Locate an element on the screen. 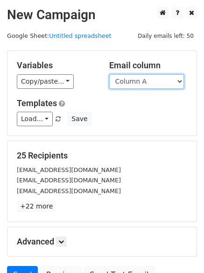 Image resolution: width=204 pixels, height=273 pixels. a: Untitled spreadsheet is located at coordinates (80, 36).